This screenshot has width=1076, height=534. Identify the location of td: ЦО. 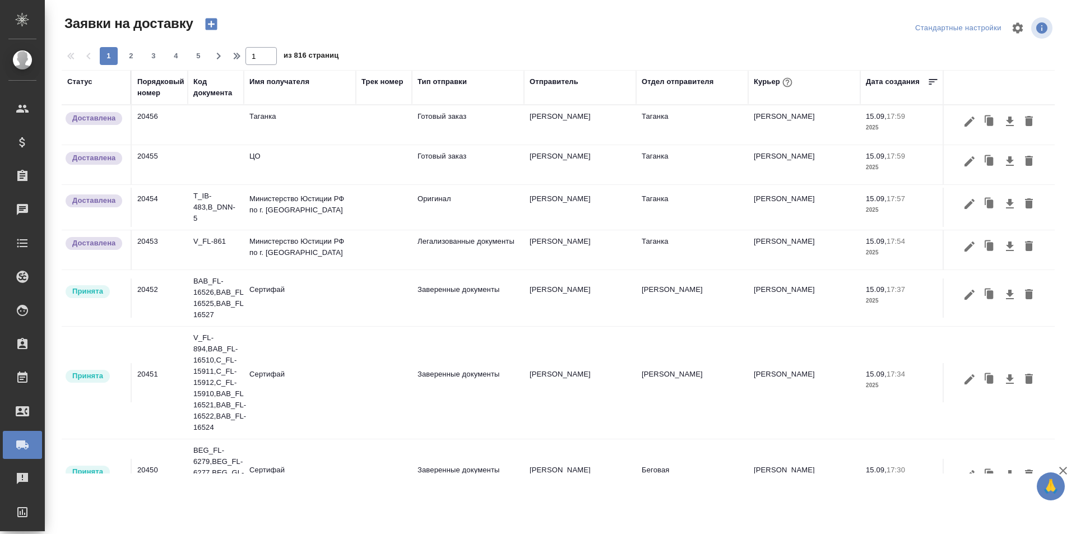
(300, 165).